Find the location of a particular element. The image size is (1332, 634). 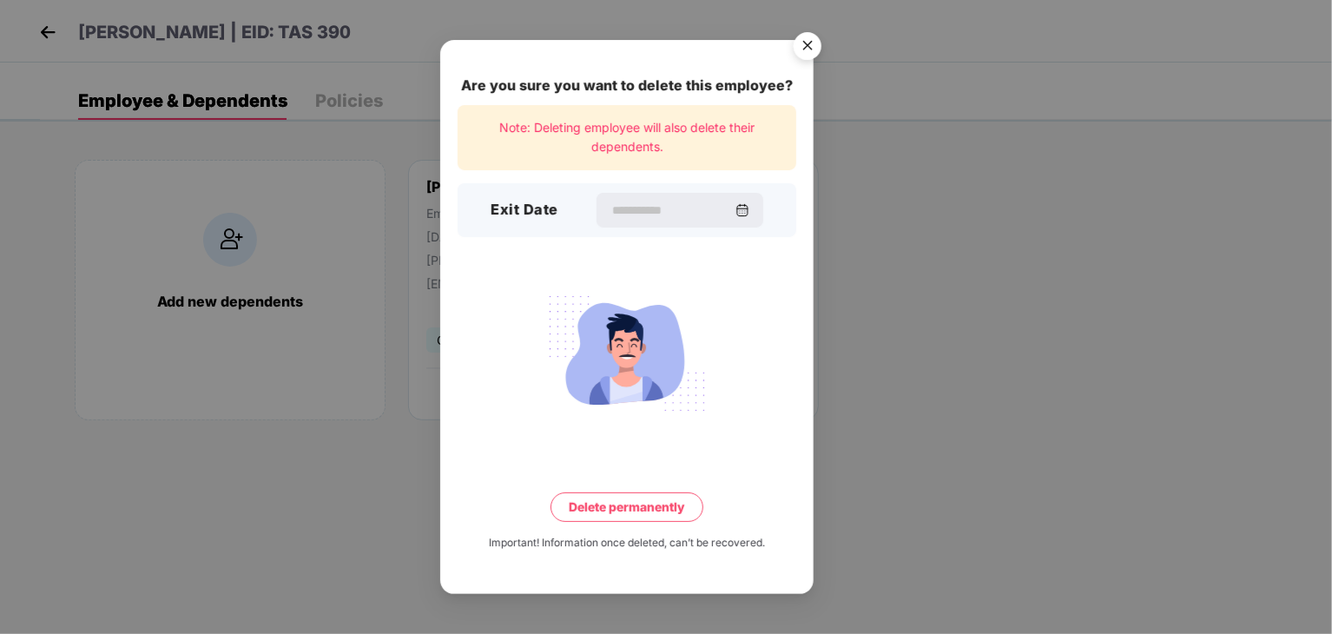

button: Delete permanently is located at coordinates (627, 506).